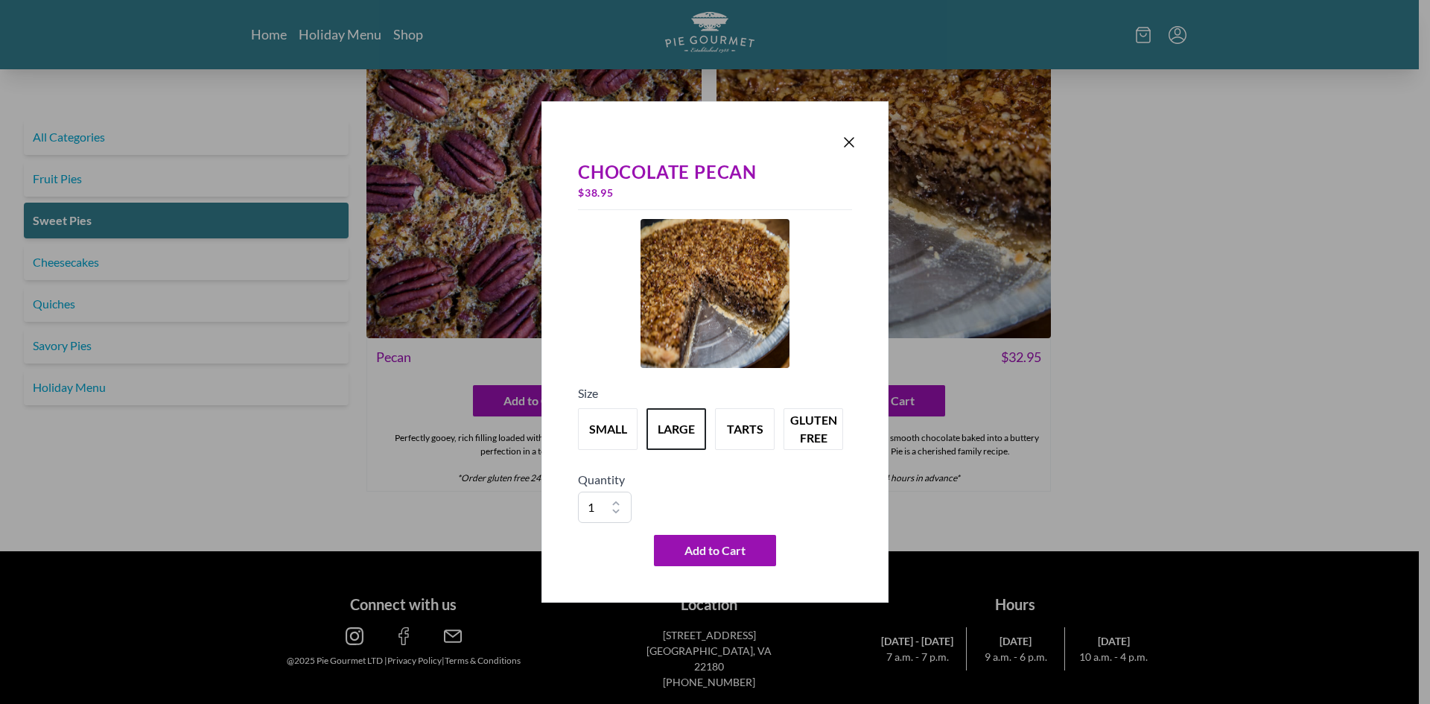 Image resolution: width=1430 pixels, height=704 pixels. Describe the element at coordinates (715, 193) in the screenshot. I see `div: $ 38.95` at that location.